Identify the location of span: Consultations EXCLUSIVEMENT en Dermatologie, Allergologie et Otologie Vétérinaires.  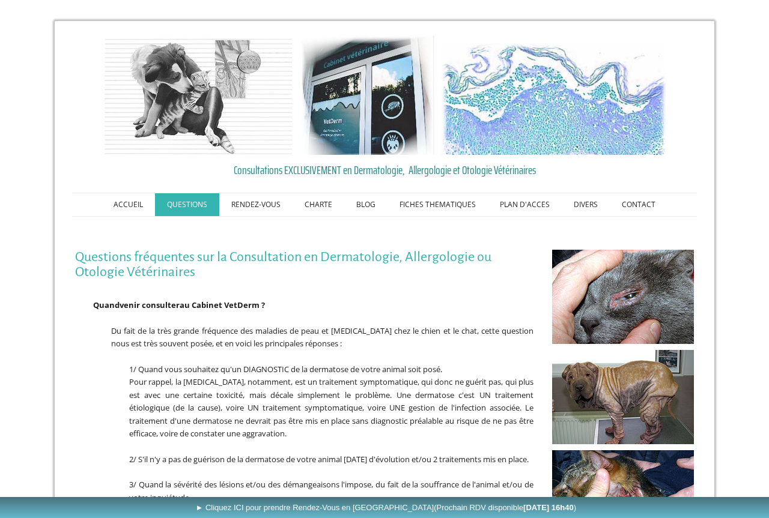
(384, 170).